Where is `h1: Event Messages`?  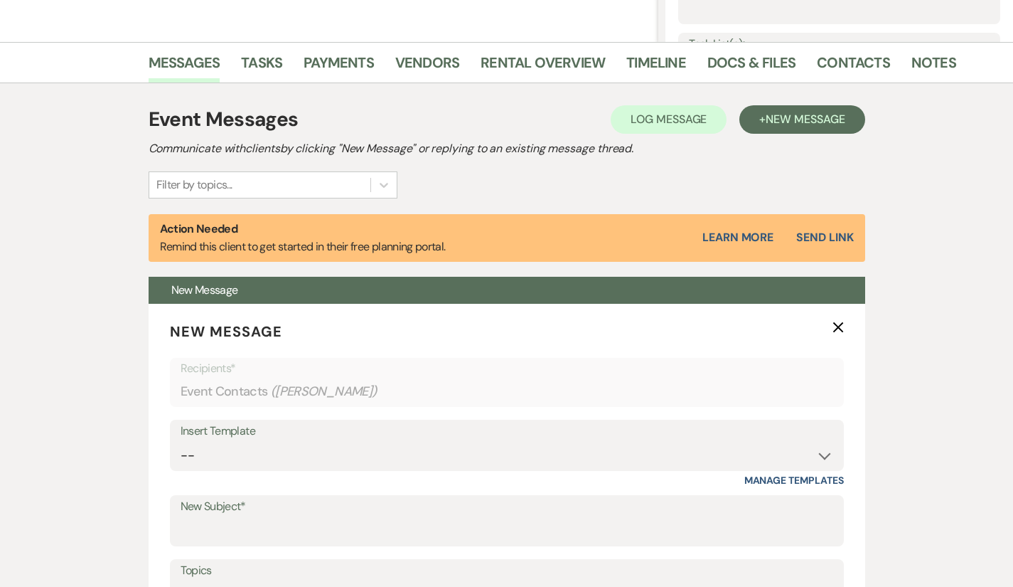
h1: Event Messages is located at coordinates (223, 119).